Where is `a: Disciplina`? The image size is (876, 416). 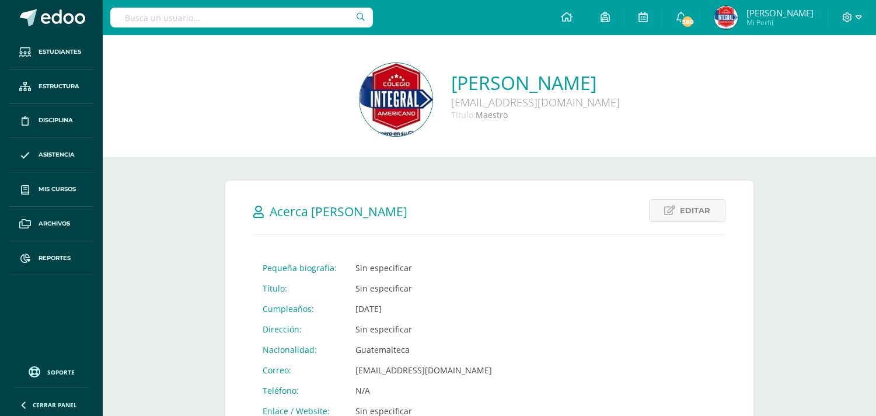
a: Disciplina is located at coordinates (51, 121).